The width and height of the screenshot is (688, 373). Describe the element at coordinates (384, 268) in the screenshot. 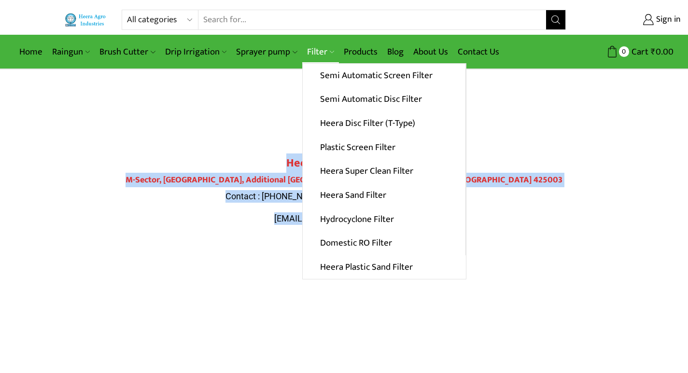

I see `a: Heera Plastic Sand Filter` at that location.